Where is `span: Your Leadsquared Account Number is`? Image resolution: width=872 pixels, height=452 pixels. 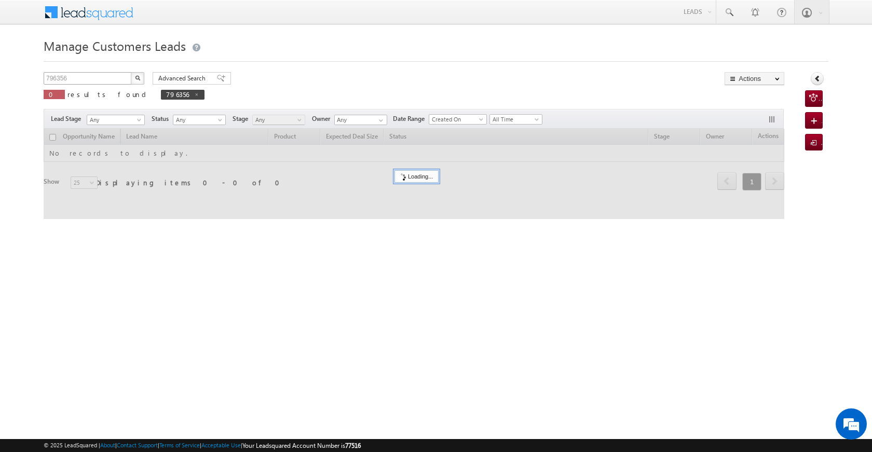
span: Your Leadsquared Account Number is is located at coordinates (302, 445).